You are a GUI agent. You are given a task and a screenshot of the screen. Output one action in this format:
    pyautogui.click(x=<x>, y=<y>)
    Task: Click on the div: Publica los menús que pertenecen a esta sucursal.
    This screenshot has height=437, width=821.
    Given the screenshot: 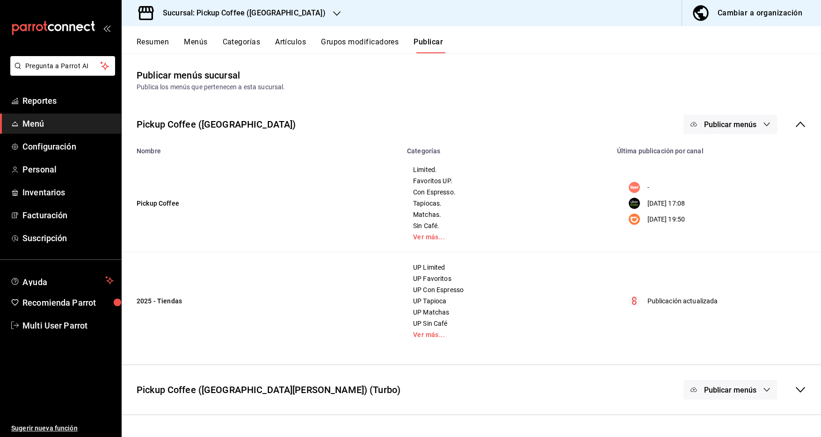 What is the action you would take?
    pyautogui.click(x=471, y=87)
    